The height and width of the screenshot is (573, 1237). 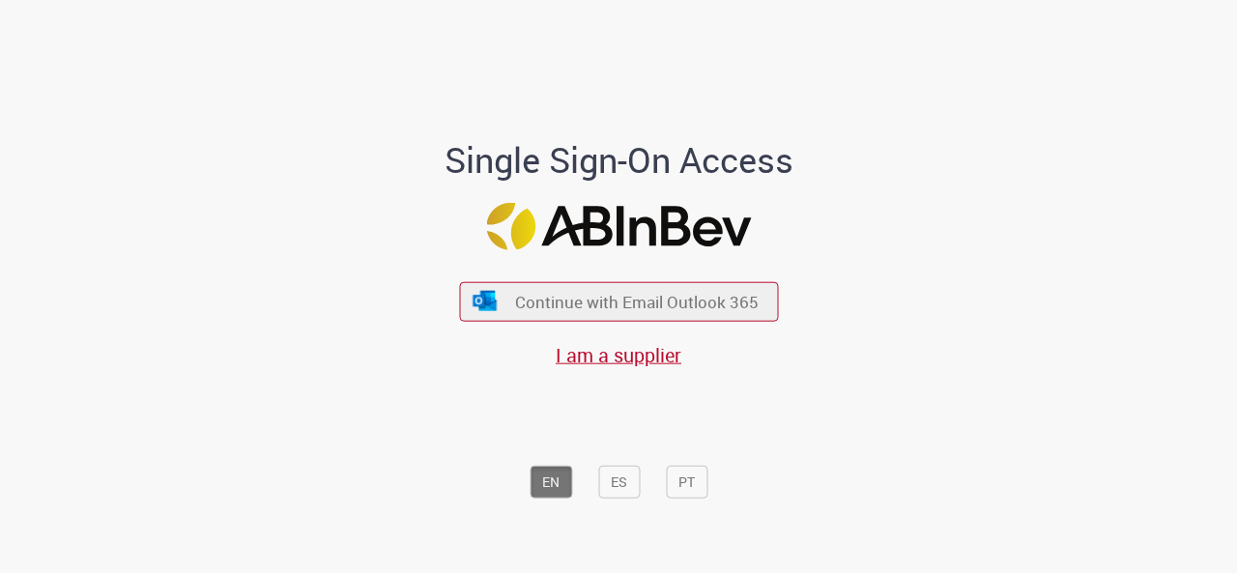 What do you see at coordinates (485, 301) in the screenshot?
I see `img: ícone Azure/Microsoft 360` at bounding box center [485, 301].